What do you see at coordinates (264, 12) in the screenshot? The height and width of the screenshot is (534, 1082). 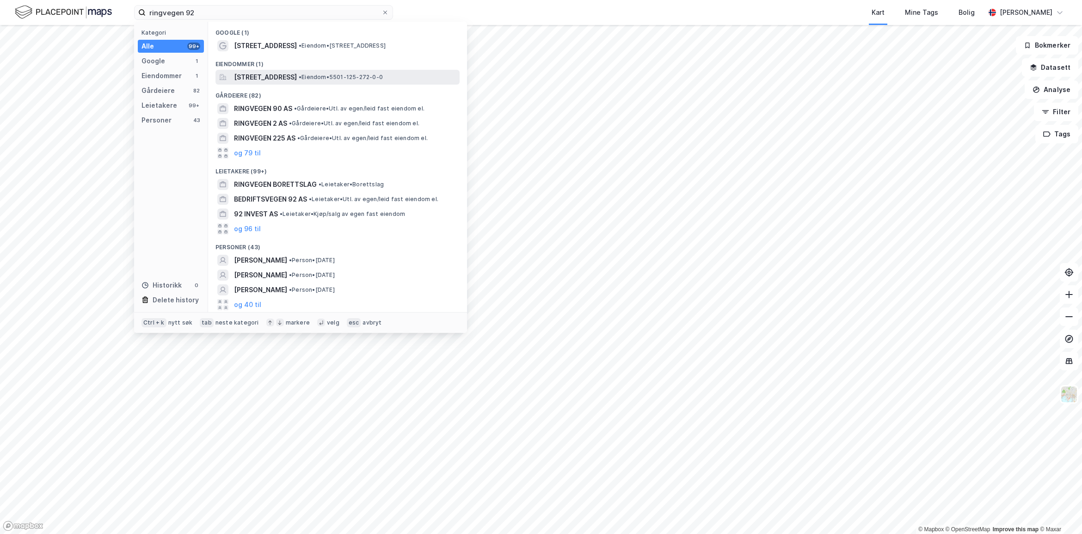 I see `input: Søk på adresse, matrikkel, gårdeiere, leietakere eller personer` at bounding box center [264, 12].